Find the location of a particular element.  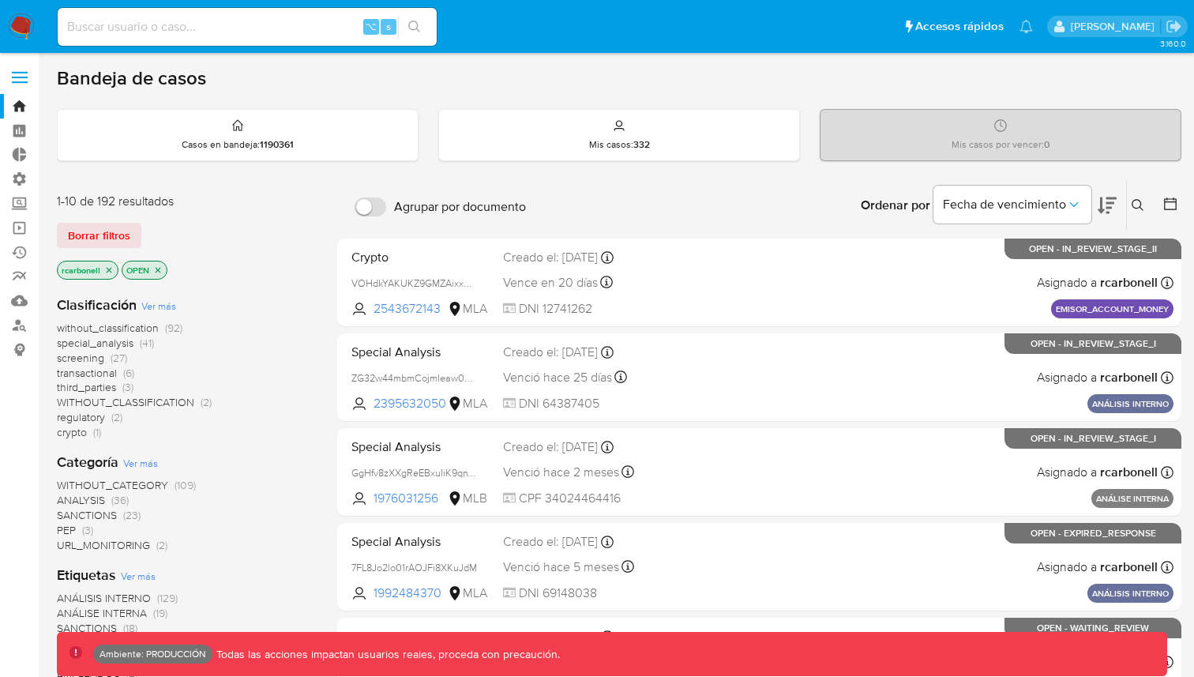

p: ramiro.carbonell@mercadolibre.com.co is located at coordinates (1115, 26).